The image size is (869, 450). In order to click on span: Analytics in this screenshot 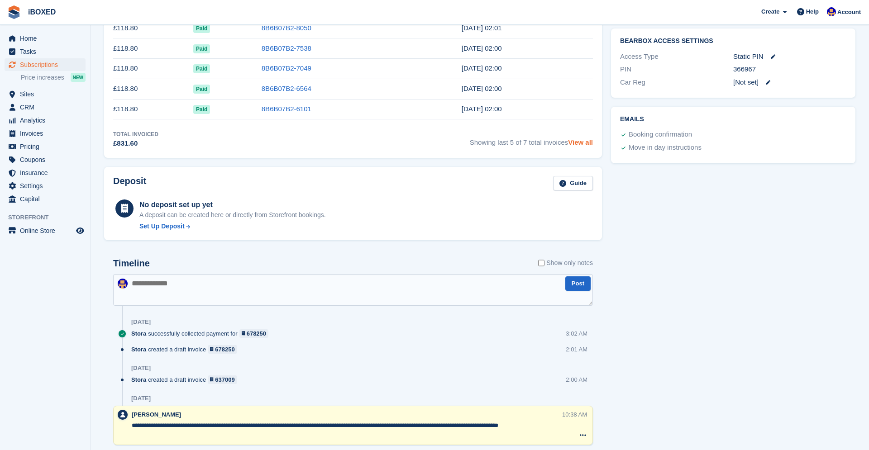, I will do `click(47, 120)`.